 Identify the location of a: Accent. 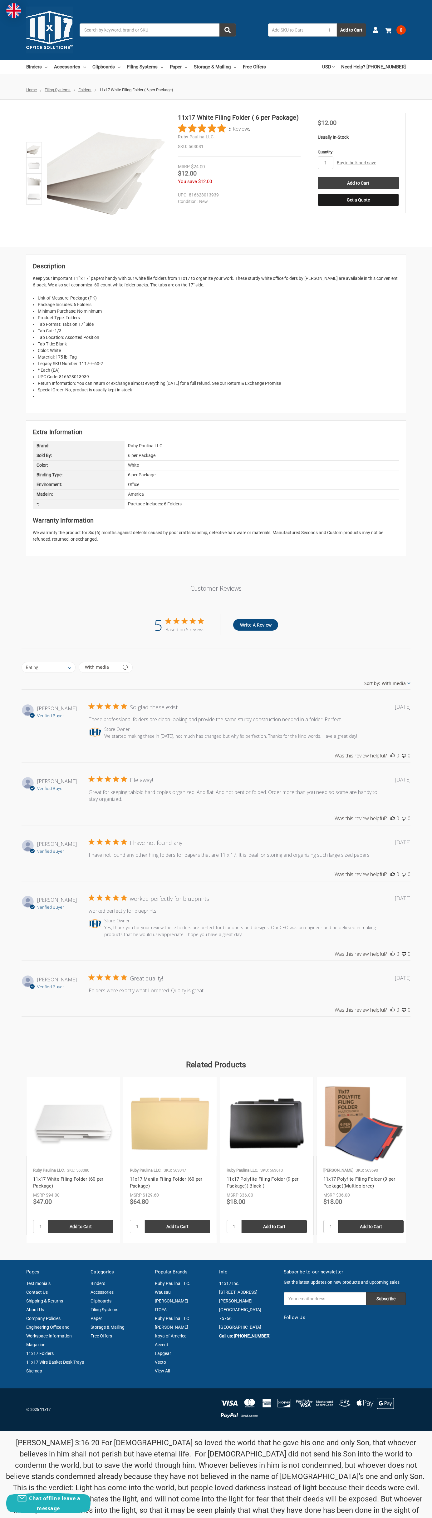
(161, 1345).